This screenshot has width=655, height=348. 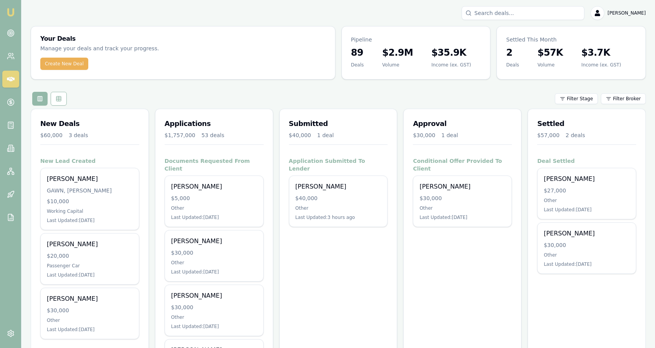 What do you see at coordinates (623, 99) in the screenshot?
I see `button: Filter Broker` at bounding box center [623, 99].